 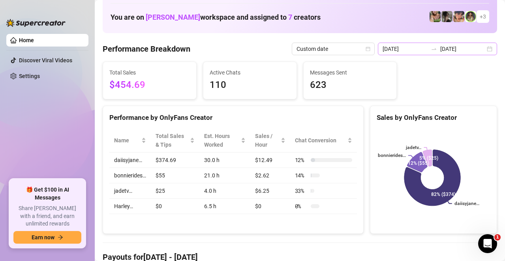 What do you see at coordinates (130, 176) in the screenshot?
I see `td: bonnierides…` at bounding box center [130, 176].